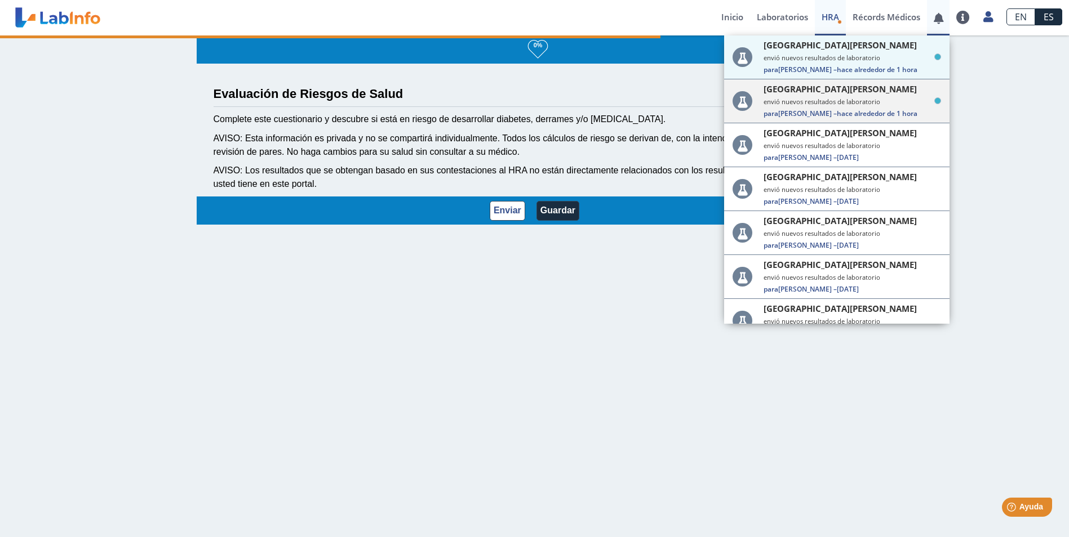 The height and width of the screenshot is (537, 1069). Describe the element at coordinates (63, 14) in the screenshot. I see `span: Ayuda` at that location.